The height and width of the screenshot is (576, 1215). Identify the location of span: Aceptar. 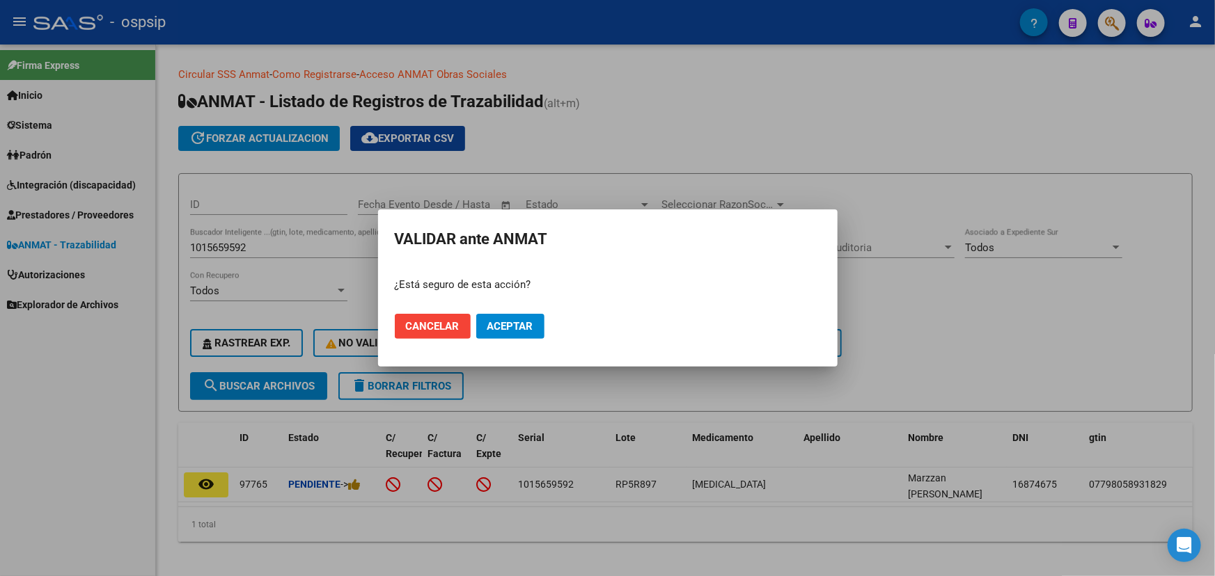
(510, 326).